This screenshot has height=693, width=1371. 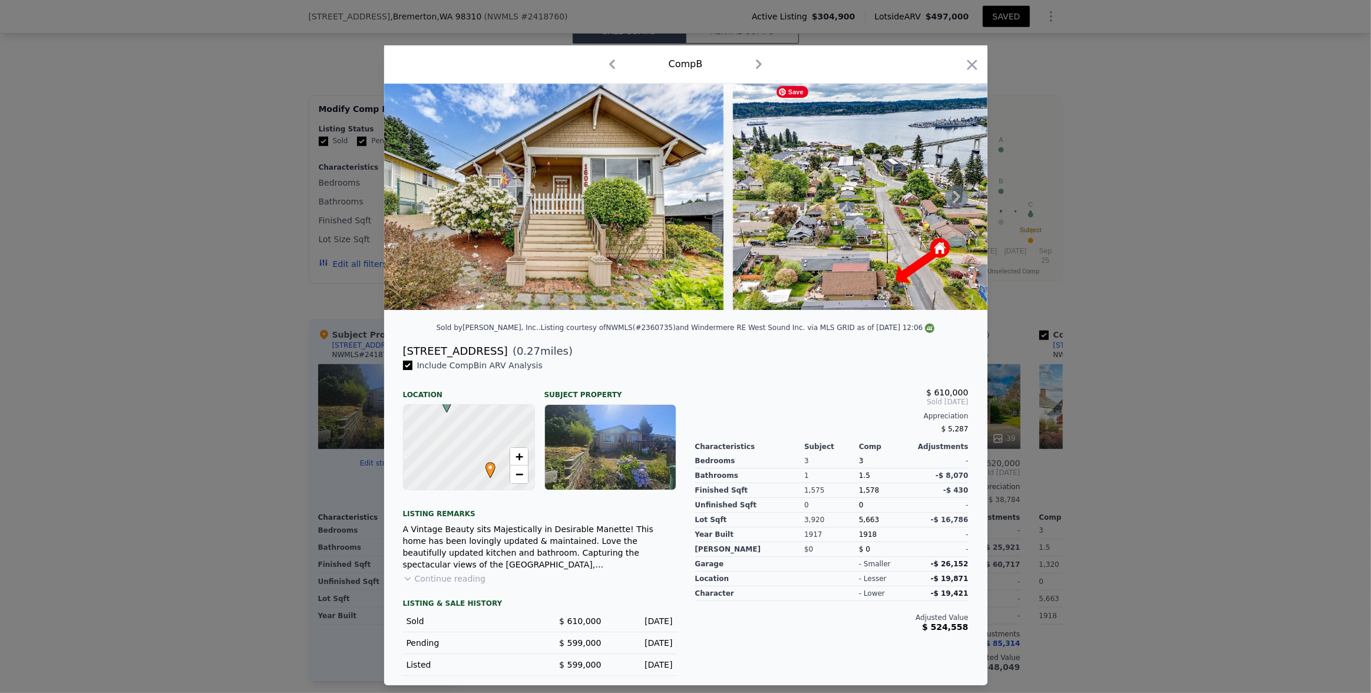 What do you see at coordinates (831, 461) in the screenshot?
I see `div: 3` at bounding box center [831, 461].